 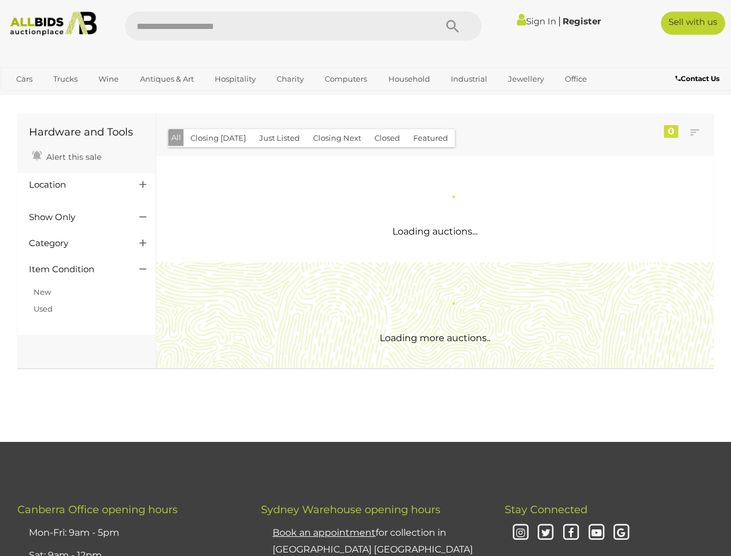 What do you see at coordinates (409, 79) in the screenshot?
I see `a: Household` at bounding box center [409, 79].